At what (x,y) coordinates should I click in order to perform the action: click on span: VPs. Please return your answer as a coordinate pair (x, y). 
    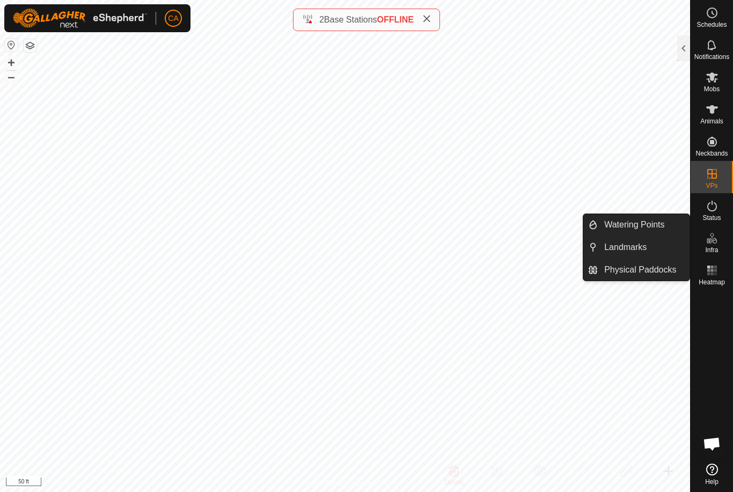
    Looking at the image, I should click on (712, 186).